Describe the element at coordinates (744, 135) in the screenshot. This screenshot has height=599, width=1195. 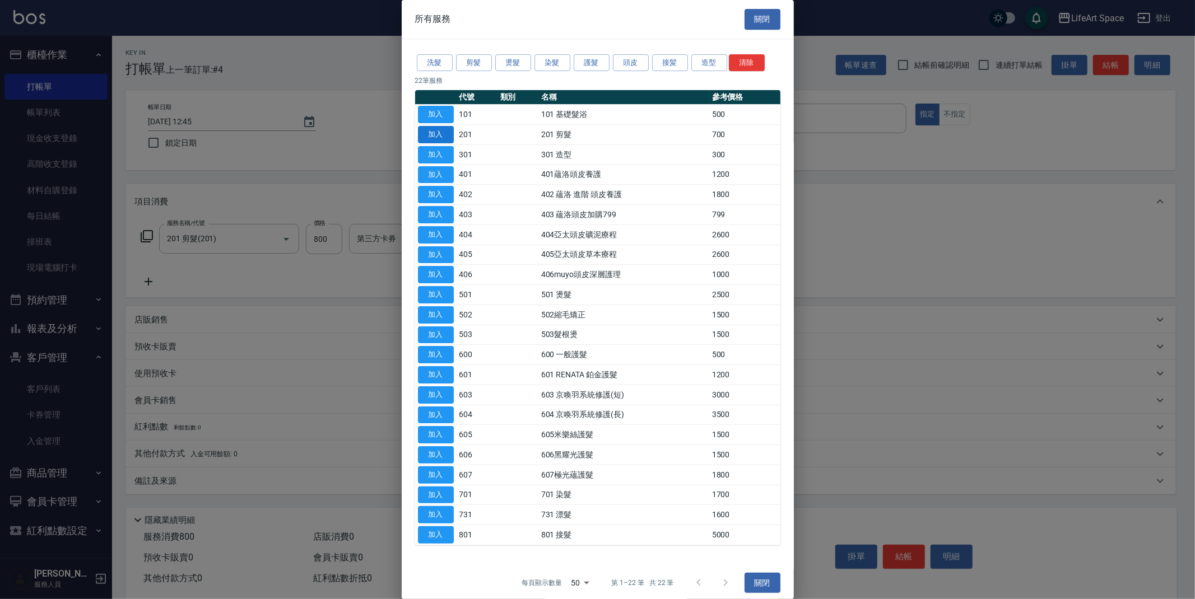
I see `td: 700` at that location.